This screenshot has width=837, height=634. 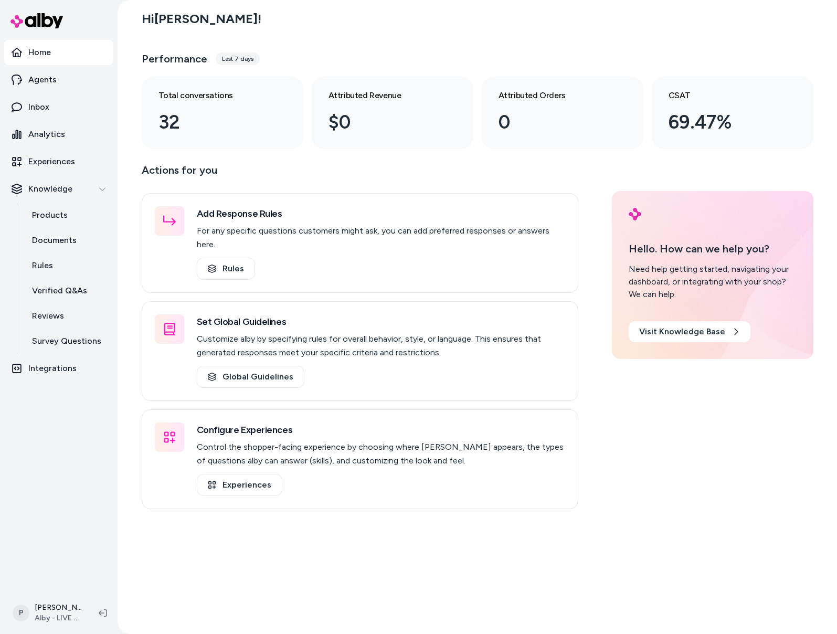 I want to click on a: Agents, so click(x=59, y=80).